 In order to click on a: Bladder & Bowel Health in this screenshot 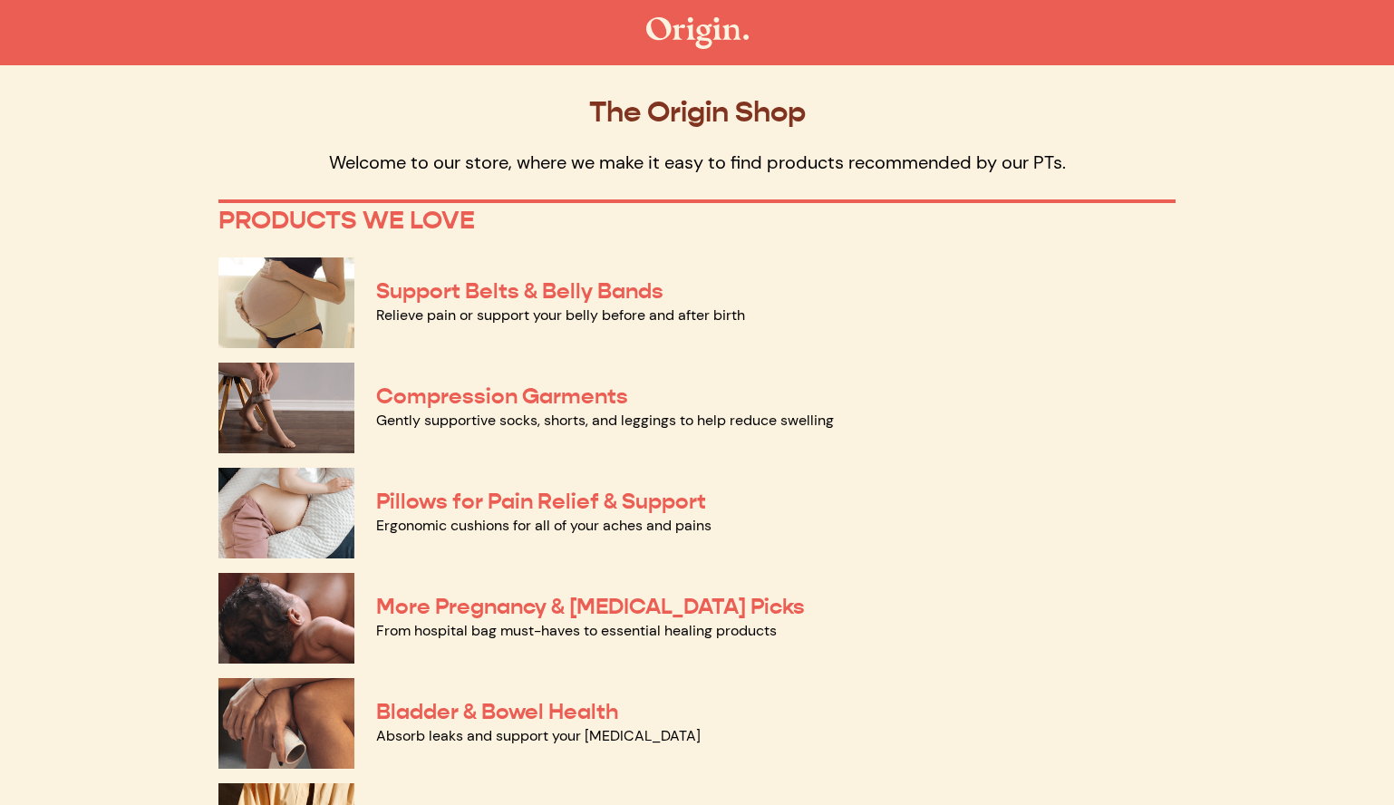, I will do `click(497, 711)`.